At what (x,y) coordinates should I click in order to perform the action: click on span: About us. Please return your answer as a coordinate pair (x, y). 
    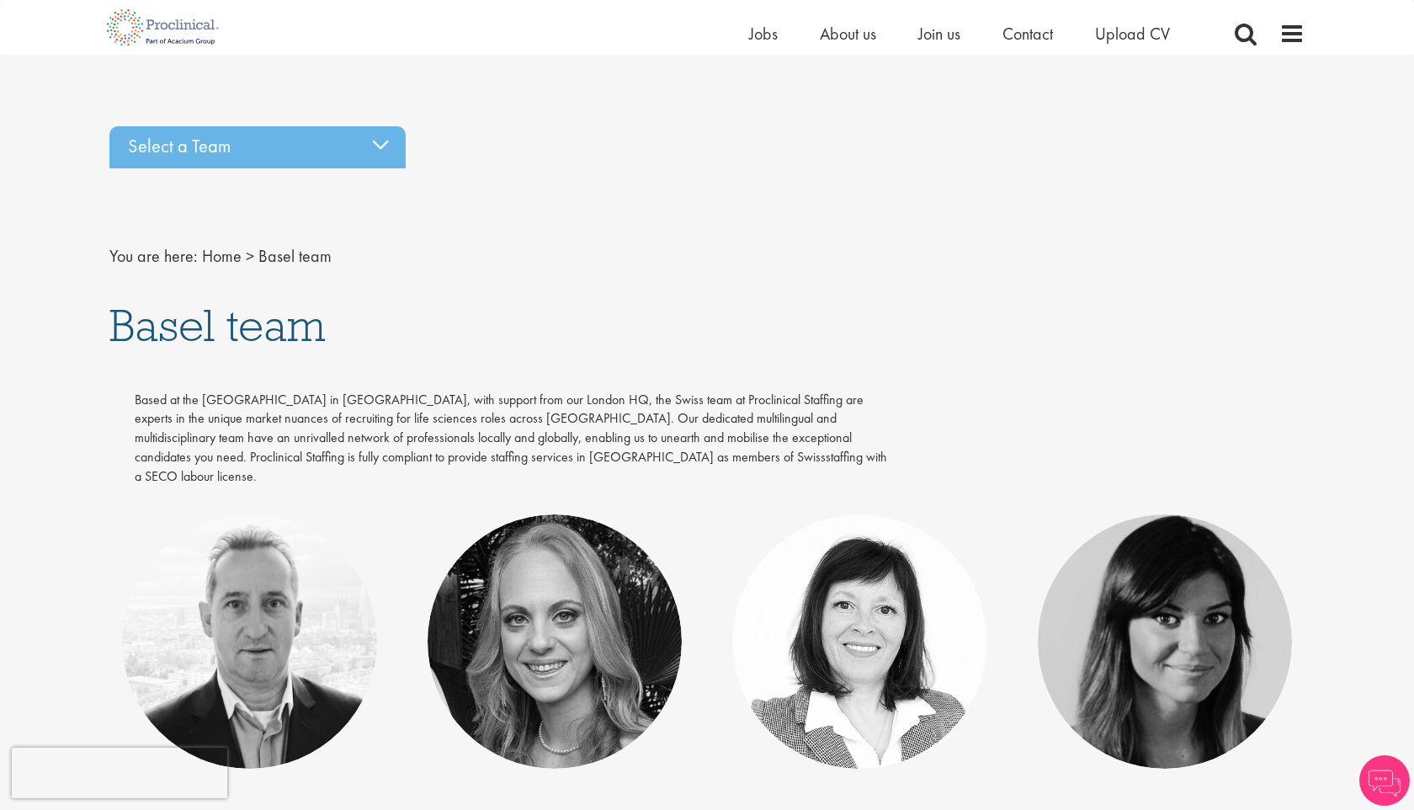
    Looking at the image, I should click on (848, 34).